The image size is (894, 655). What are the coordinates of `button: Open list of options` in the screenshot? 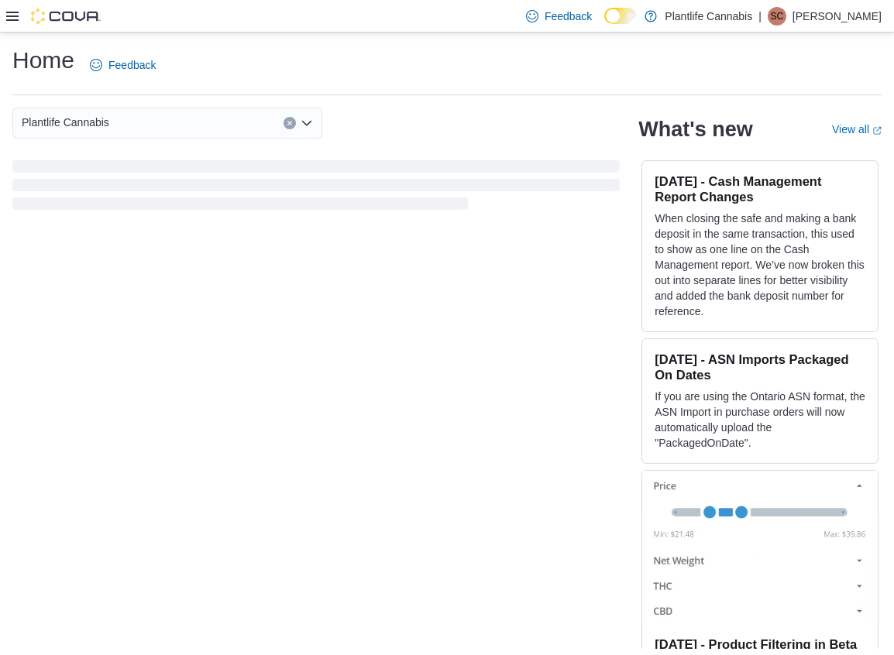 It's located at (307, 123).